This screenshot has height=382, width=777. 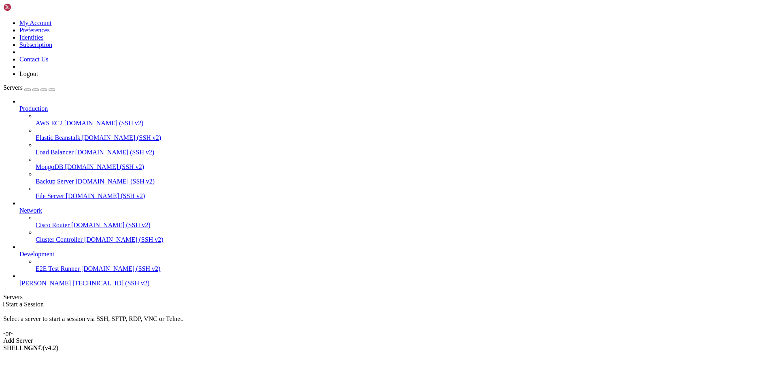 I want to click on div: Add Server, so click(x=388, y=341).